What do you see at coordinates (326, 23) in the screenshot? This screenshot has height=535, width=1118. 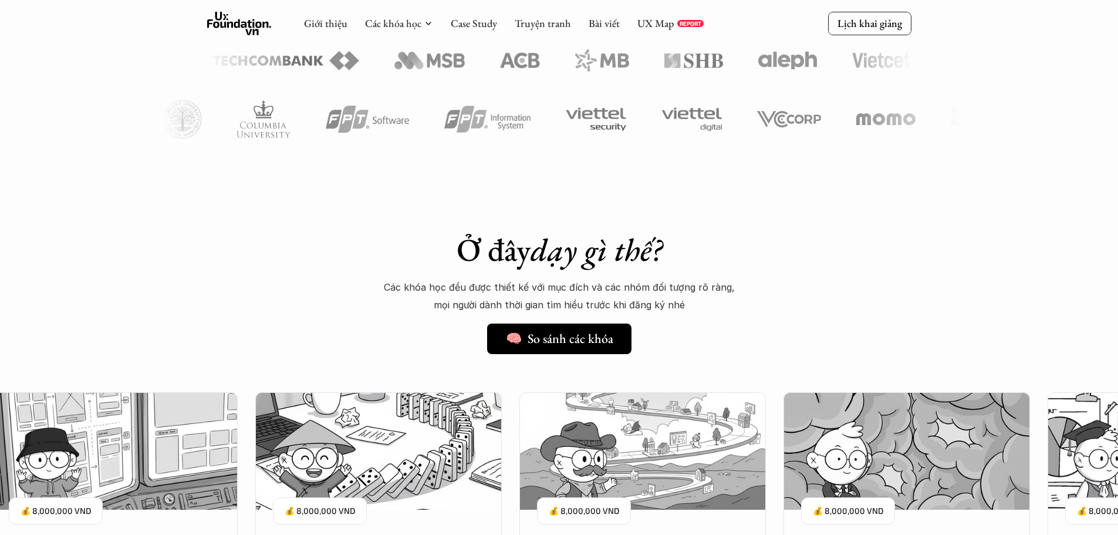 I see `a: Giới thiệu` at bounding box center [326, 23].